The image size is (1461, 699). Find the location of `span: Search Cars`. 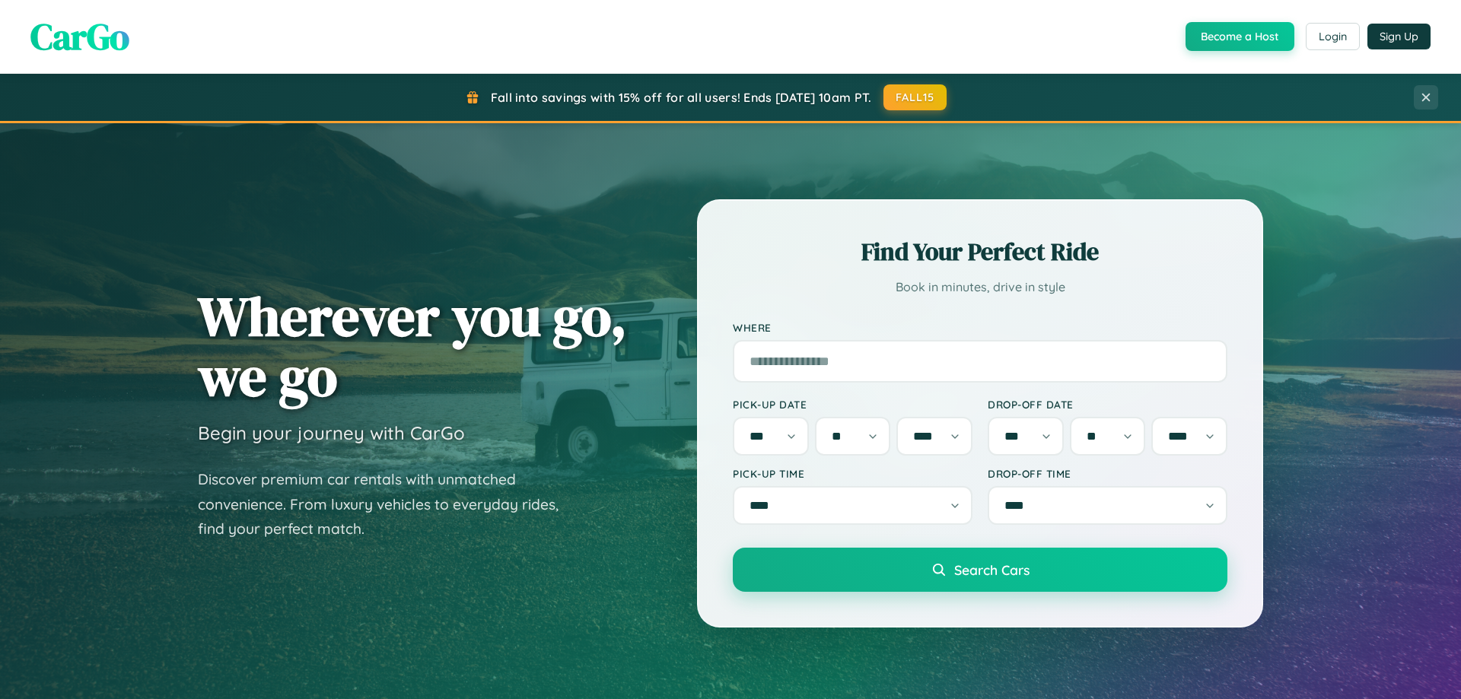

span: Search Cars is located at coordinates (992, 570).